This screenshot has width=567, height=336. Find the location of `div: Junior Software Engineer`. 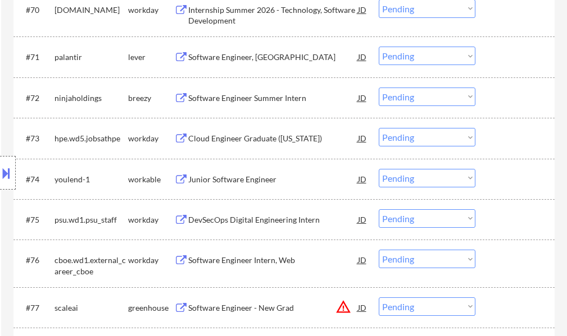

div: Junior Software Engineer is located at coordinates (273, 180).